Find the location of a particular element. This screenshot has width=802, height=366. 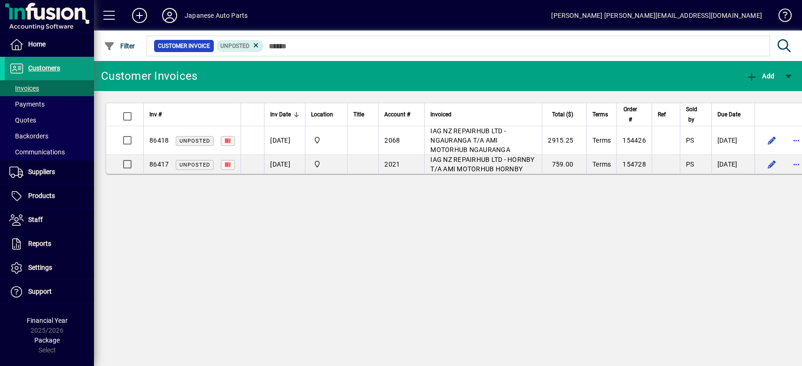

span: Filter is located at coordinates (119, 46).